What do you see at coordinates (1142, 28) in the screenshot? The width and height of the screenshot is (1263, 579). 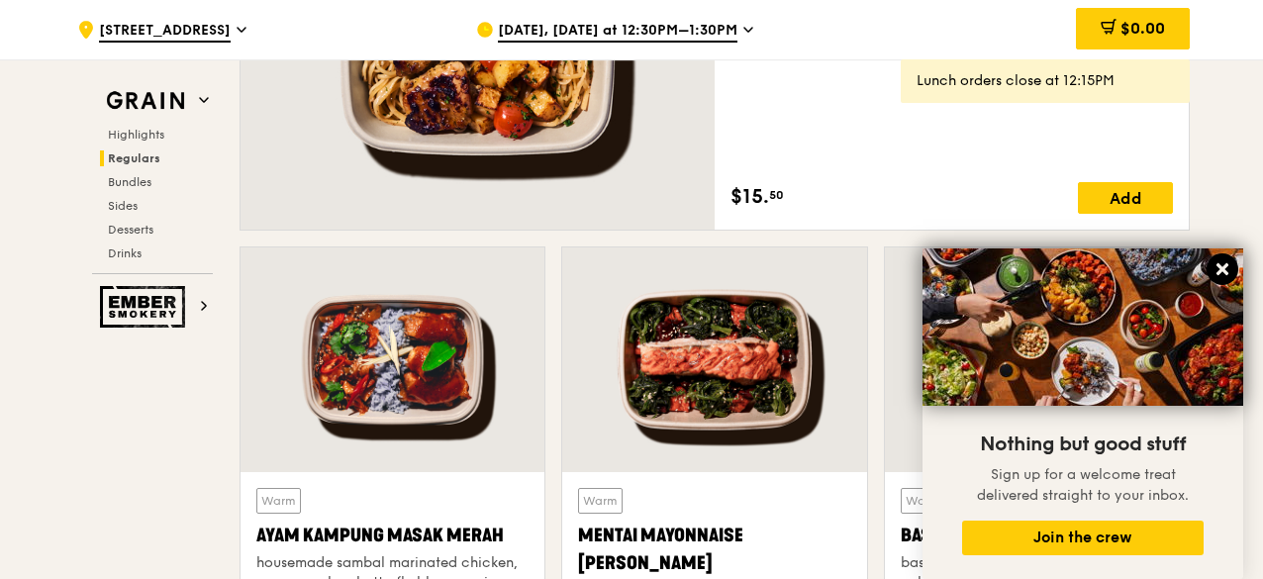 I see `span: $0.00` at bounding box center [1142, 28].